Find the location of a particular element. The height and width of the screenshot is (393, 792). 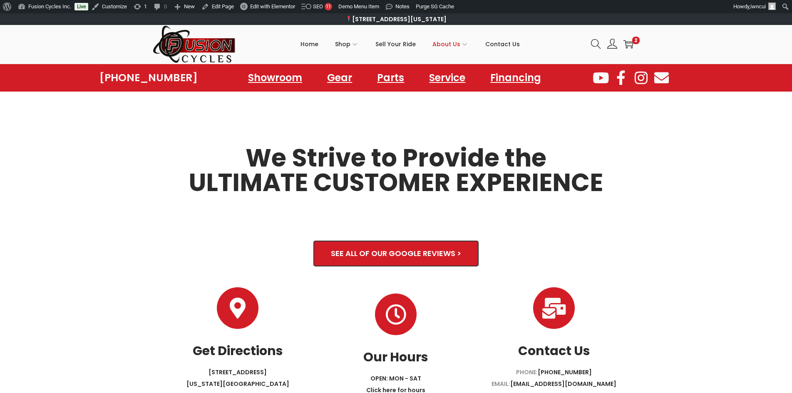

span: Edit with Elementor is located at coordinates (273, 6).